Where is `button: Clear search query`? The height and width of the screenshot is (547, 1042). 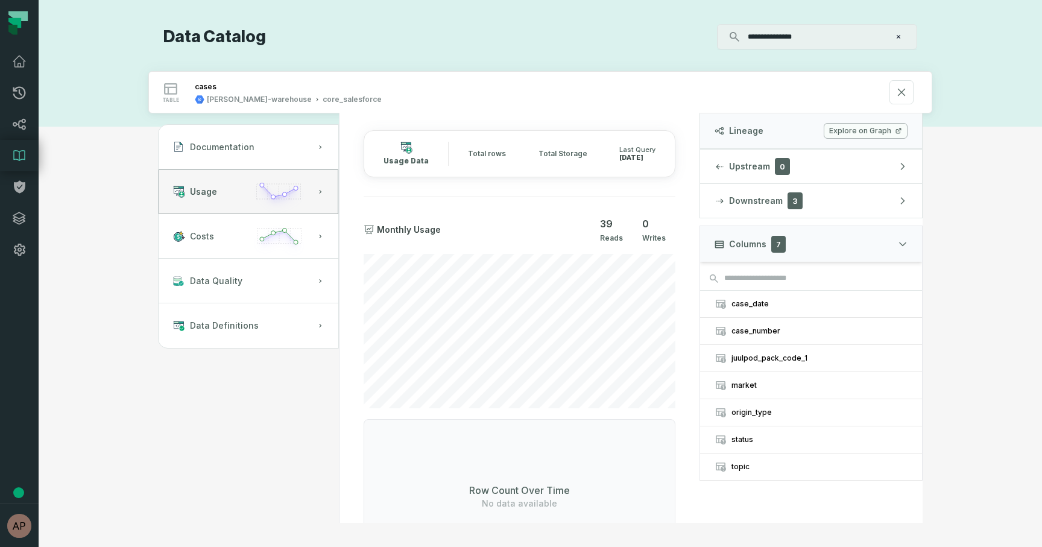 button: Clear search query is located at coordinates (898, 37).